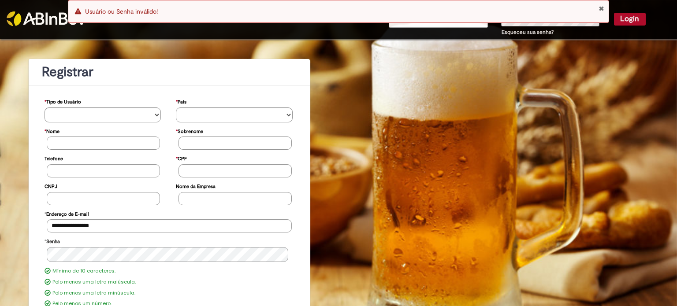 This screenshot has height=306, width=677. I want to click on label: País, so click(181, 101).